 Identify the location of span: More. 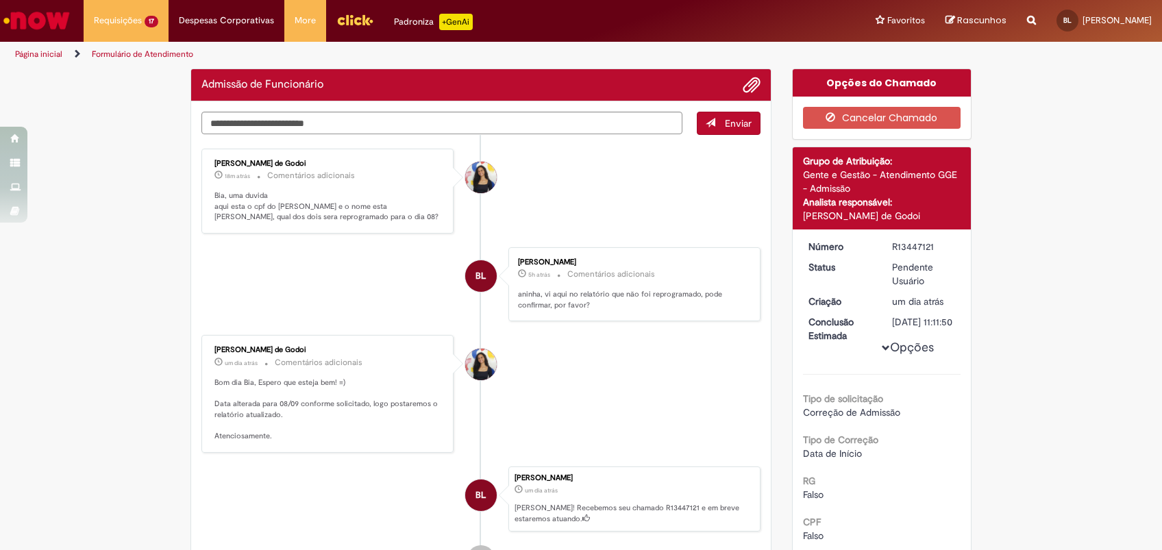
(305, 21).